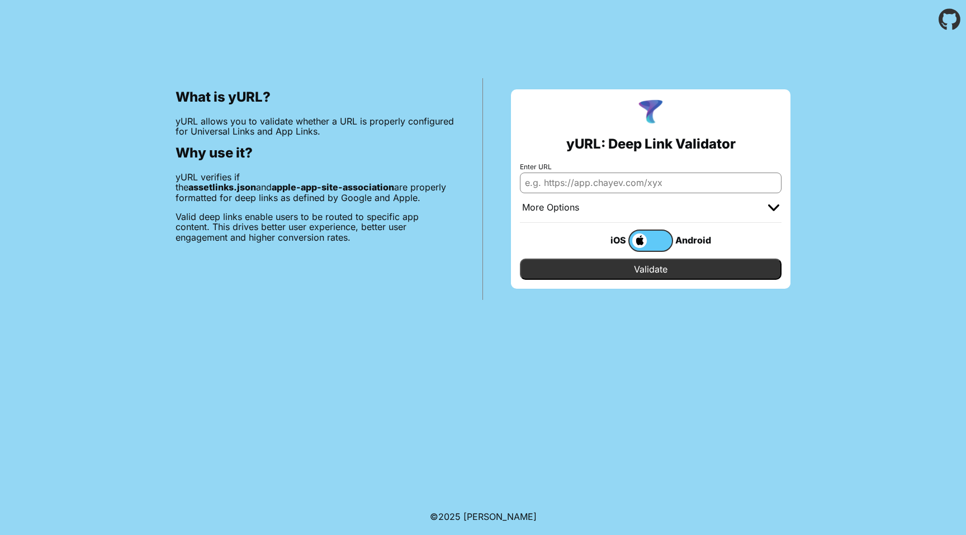 The height and width of the screenshot is (535, 966). Describe the element at coordinates (315, 153) in the screenshot. I see `h2: Why use it?` at that location.